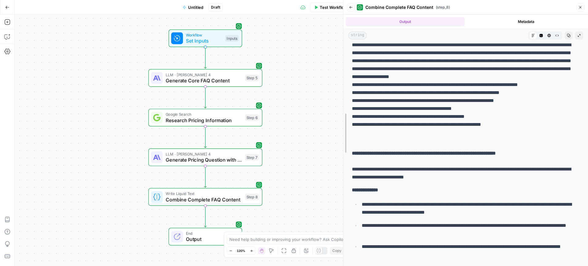 This screenshot has height=266, width=588. What do you see at coordinates (216, 7) in the screenshot?
I see `span: Draft` at bounding box center [216, 7].